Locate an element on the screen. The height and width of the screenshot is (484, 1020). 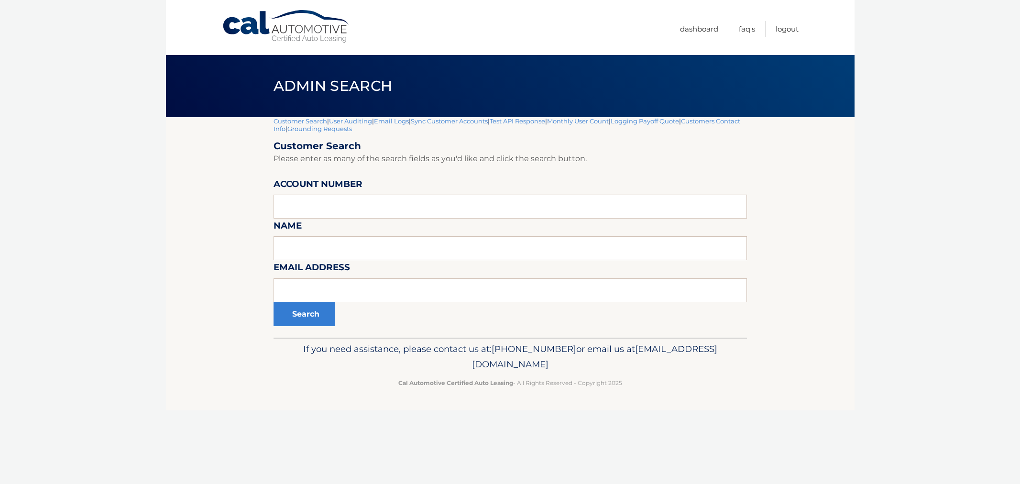
a: Grounding Requests is located at coordinates (319, 129).